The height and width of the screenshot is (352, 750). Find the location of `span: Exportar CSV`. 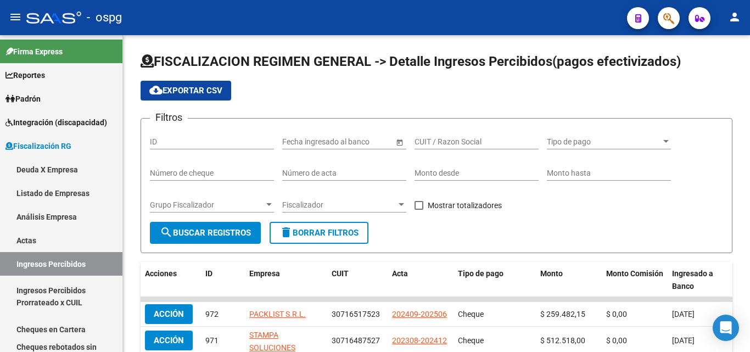

span: Exportar CSV is located at coordinates (186, 91).